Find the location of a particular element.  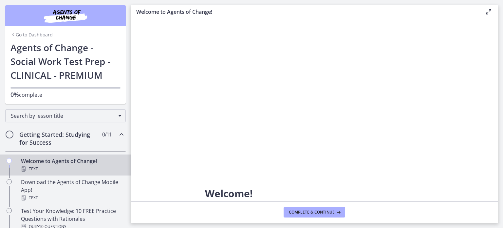

h1: Agents of Change - Social Work Test Prep - CLINICAL - PREMIUM is located at coordinates (66, 61).